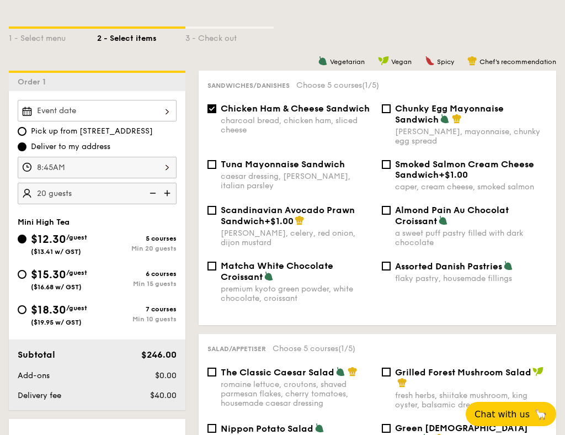 This screenshot has width=565, height=435. What do you see at coordinates (267, 428) in the screenshot?
I see `span: Nippon Potato Salad` at bounding box center [267, 428].